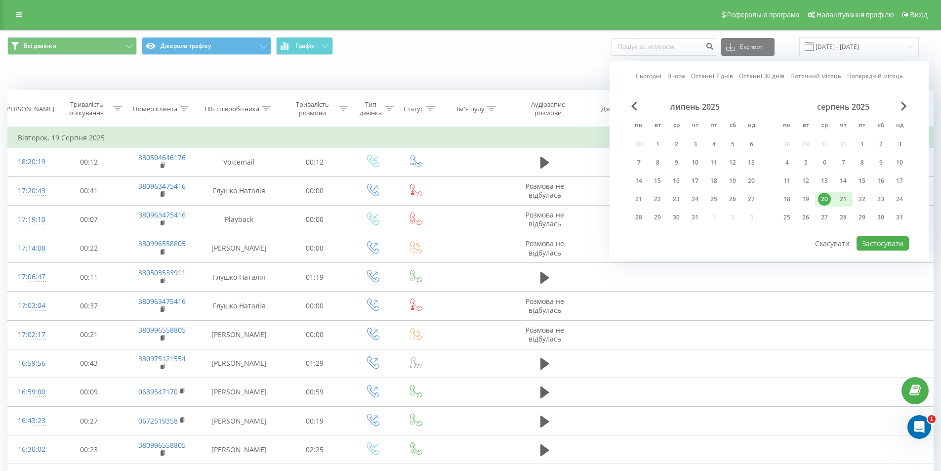 This screenshot has width=941, height=471. Describe the element at coordinates (657, 217) in the screenshot. I see `div: вт 29 лип 2025 р.` at that location.